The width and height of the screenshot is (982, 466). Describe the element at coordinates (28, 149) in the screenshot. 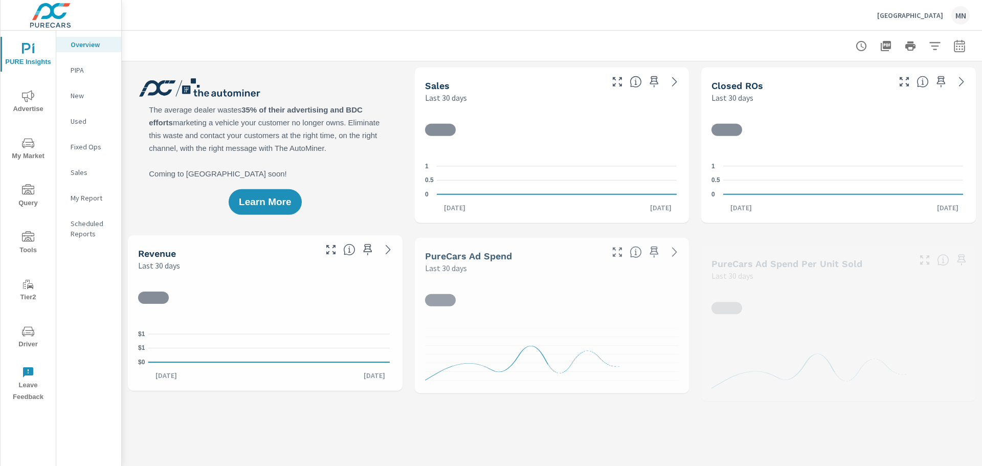

I see `span: My Market` at that location.